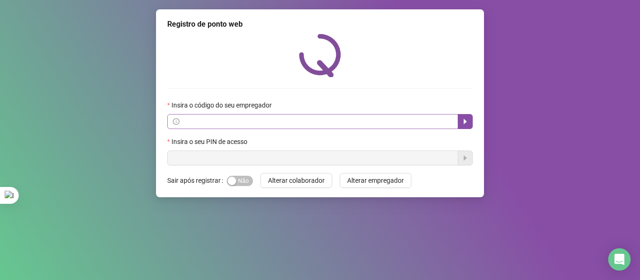  Describe the element at coordinates (619, 260) in the screenshot. I see `div: Open Intercom Messenger` at that location.